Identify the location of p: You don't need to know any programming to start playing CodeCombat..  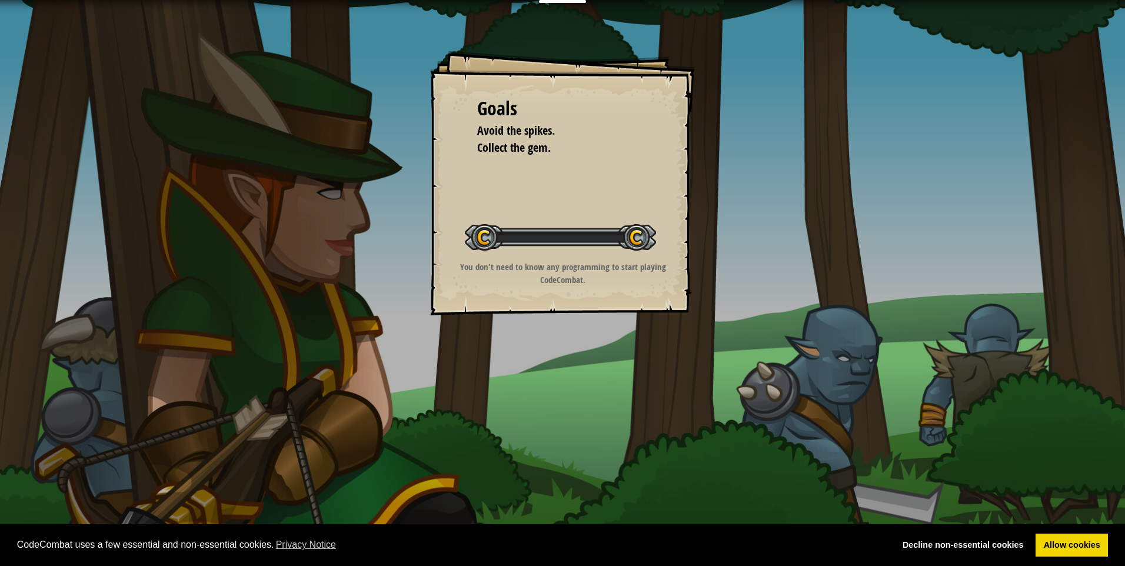
(563, 273).